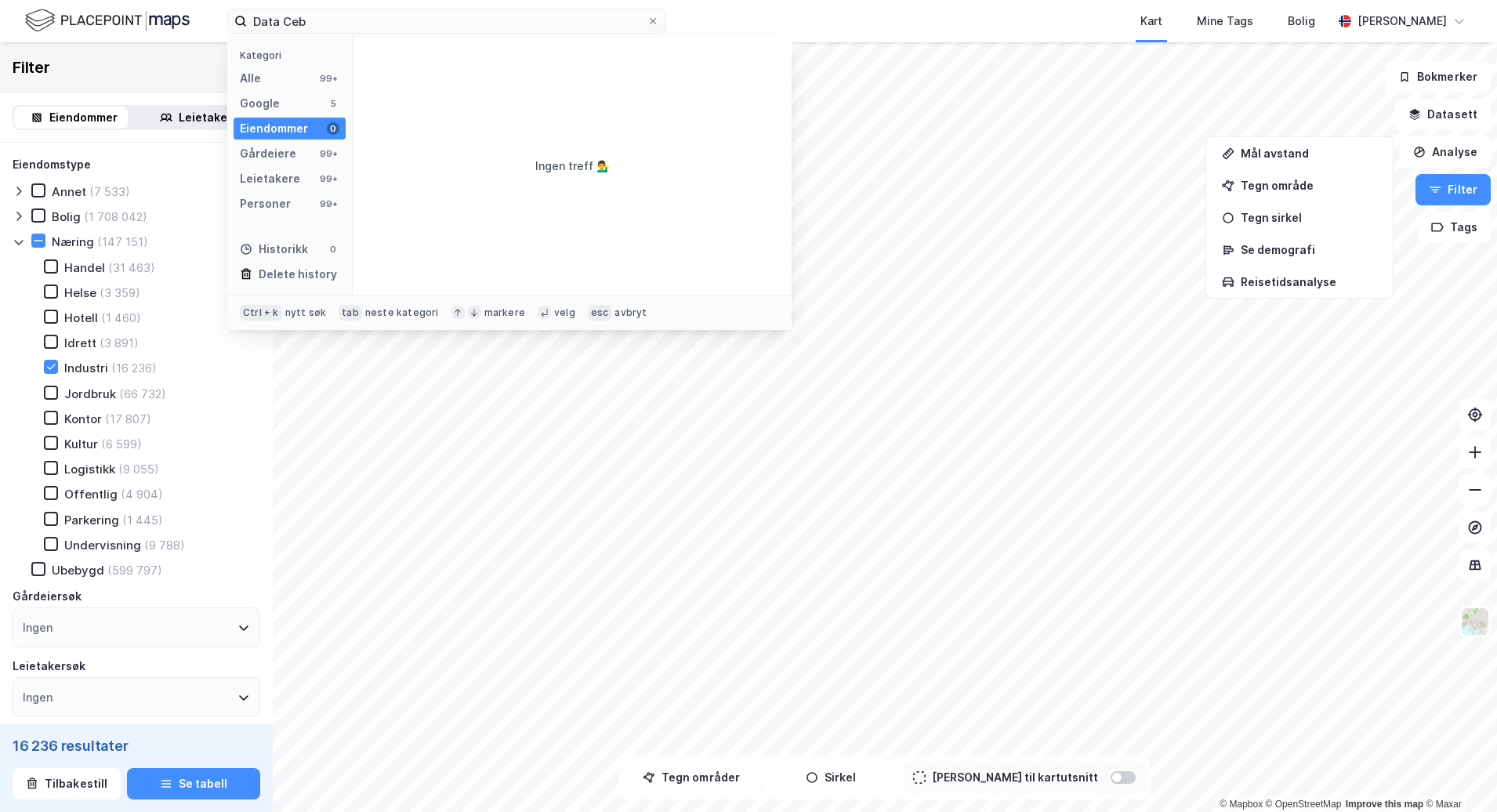 Image resolution: width=1497 pixels, height=812 pixels. What do you see at coordinates (1310, 281) in the screenshot?
I see `div: Reisetidsanalyse` at bounding box center [1310, 281].